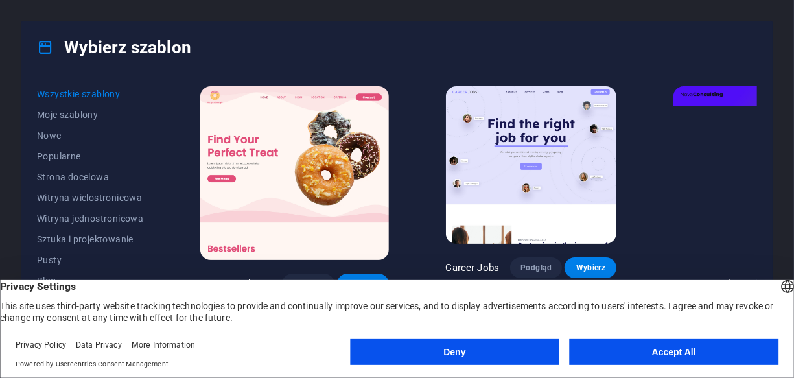  Describe the element at coordinates (90, 239) in the screenshot. I see `span: Sztuka i projektowanie` at that location.